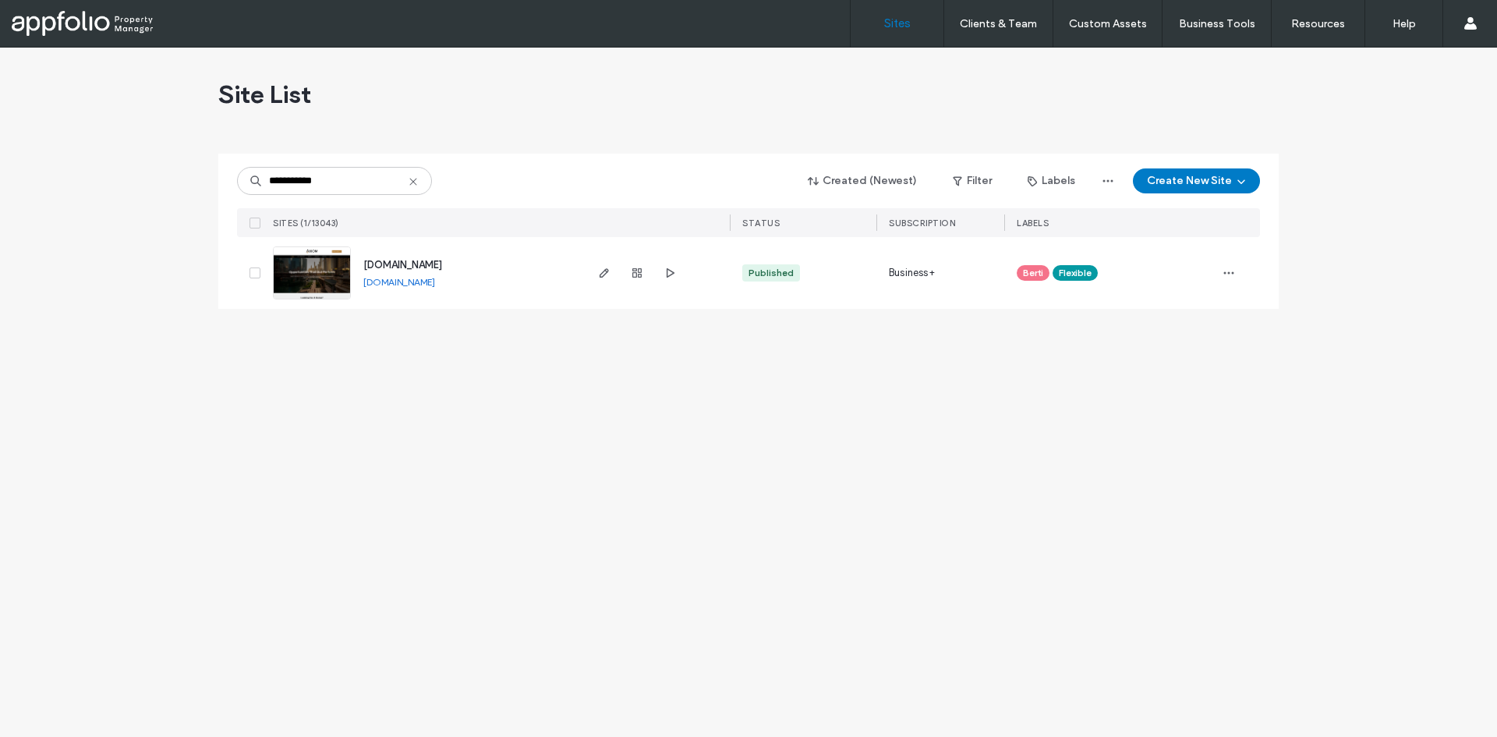  I want to click on button: Labels, so click(1051, 181).